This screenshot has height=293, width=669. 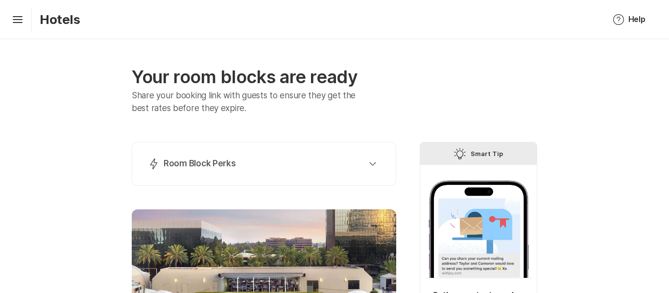 I want to click on p: Hotels, so click(x=60, y=19).